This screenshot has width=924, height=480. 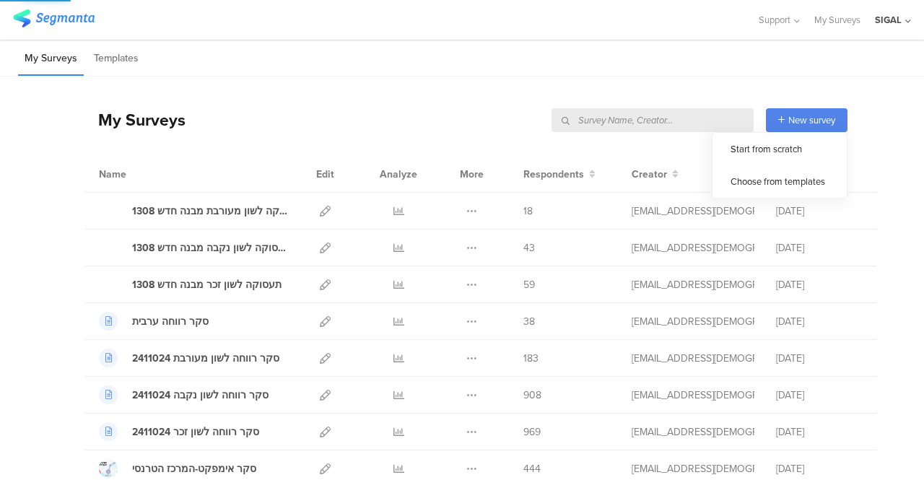 What do you see at coordinates (210, 211) in the screenshot?
I see `div: תעסוקה לשון מעורבת מבנה חדש 1308` at bounding box center [210, 211].